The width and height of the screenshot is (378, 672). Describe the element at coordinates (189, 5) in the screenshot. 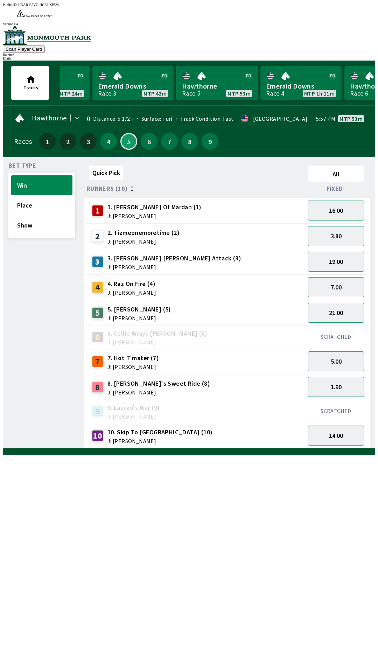

I see `div: Public ID:` at that location.